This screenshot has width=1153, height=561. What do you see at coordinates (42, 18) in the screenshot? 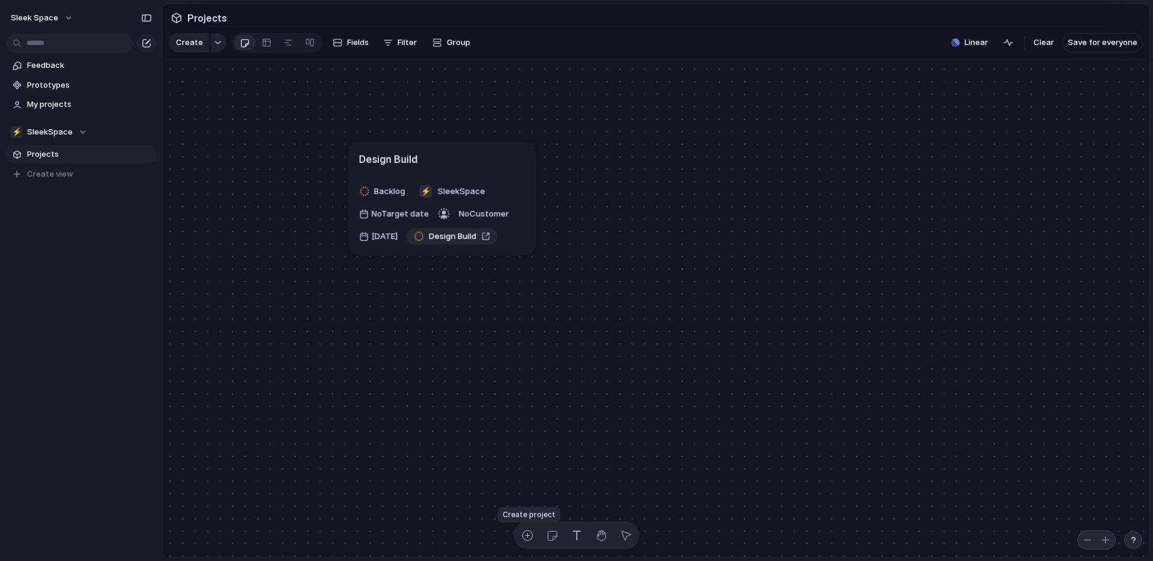
I see `button: Sleek Space` at bounding box center [42, 18].